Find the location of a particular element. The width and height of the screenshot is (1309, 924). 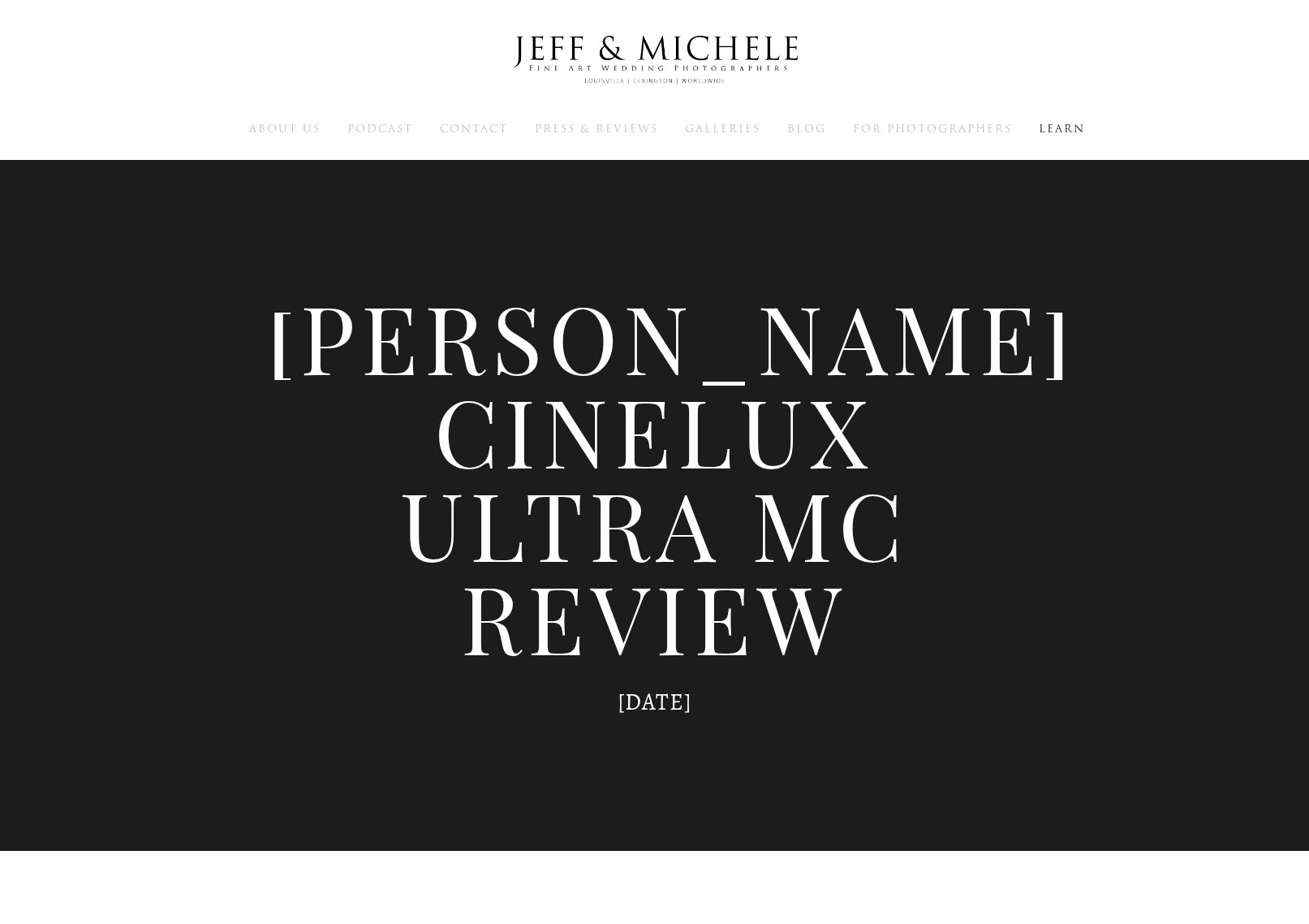

a: Press & Reviews is located at coordinates (596, 129).